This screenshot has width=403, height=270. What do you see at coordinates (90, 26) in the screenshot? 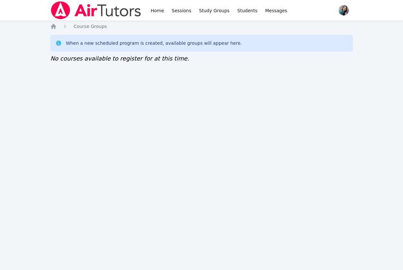
I see `span: Course Groups` at bounding box center [90, 26].